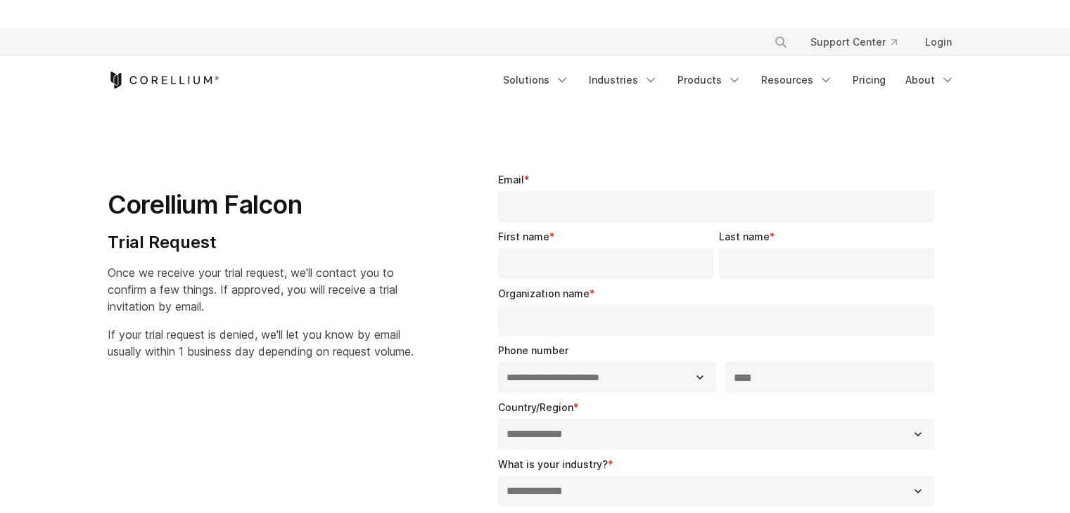 The image size is (1070, 513). Describe the element at coordinates (252, 290) in the screenshot. I see `span: Once we receive your trial request, we'll contact you to confirm a few things. If approved, you w...` at that location.